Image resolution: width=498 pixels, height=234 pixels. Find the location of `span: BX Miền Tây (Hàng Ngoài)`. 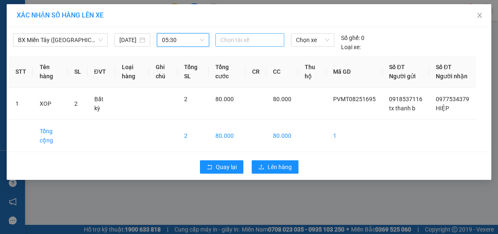

span: BX Miền Tây (Hàng Ngoài) is located at coordinates (60, 40).